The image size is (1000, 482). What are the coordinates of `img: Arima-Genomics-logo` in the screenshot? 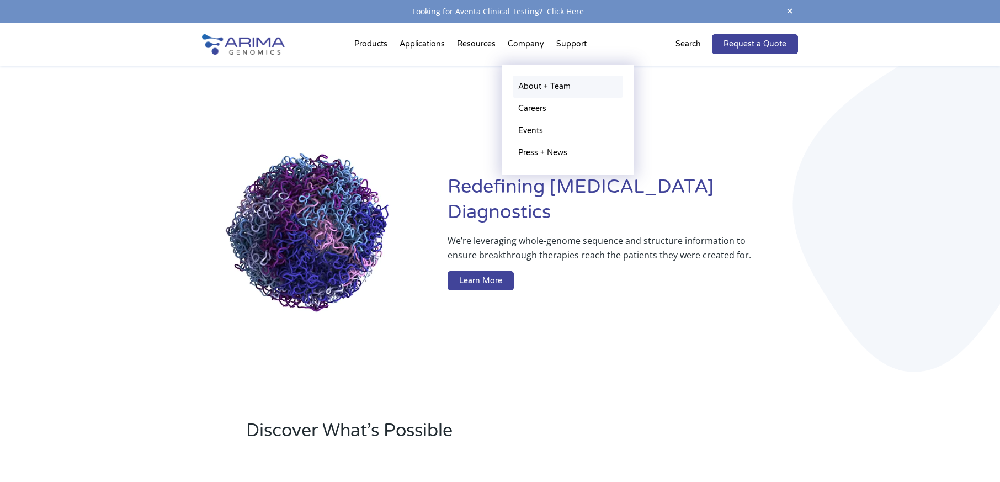 It's located at (243, 44).